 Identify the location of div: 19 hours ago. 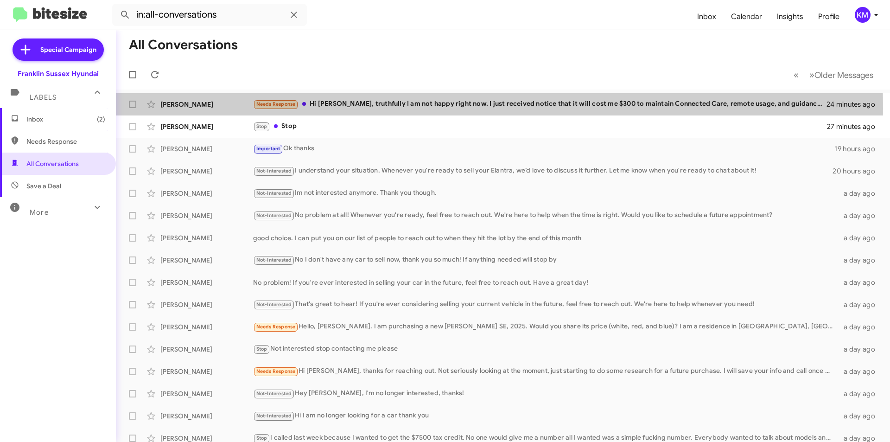
(859, 149).